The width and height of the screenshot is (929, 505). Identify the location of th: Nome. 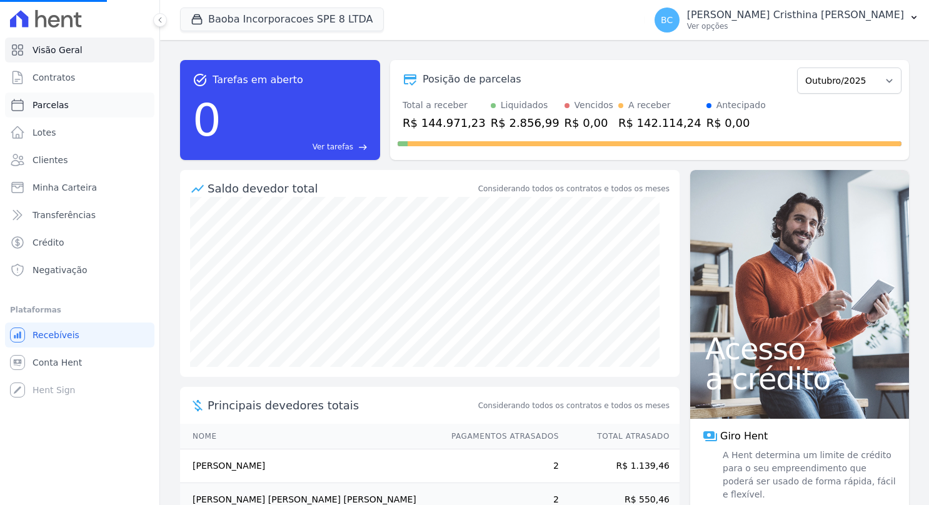
(309, 436).